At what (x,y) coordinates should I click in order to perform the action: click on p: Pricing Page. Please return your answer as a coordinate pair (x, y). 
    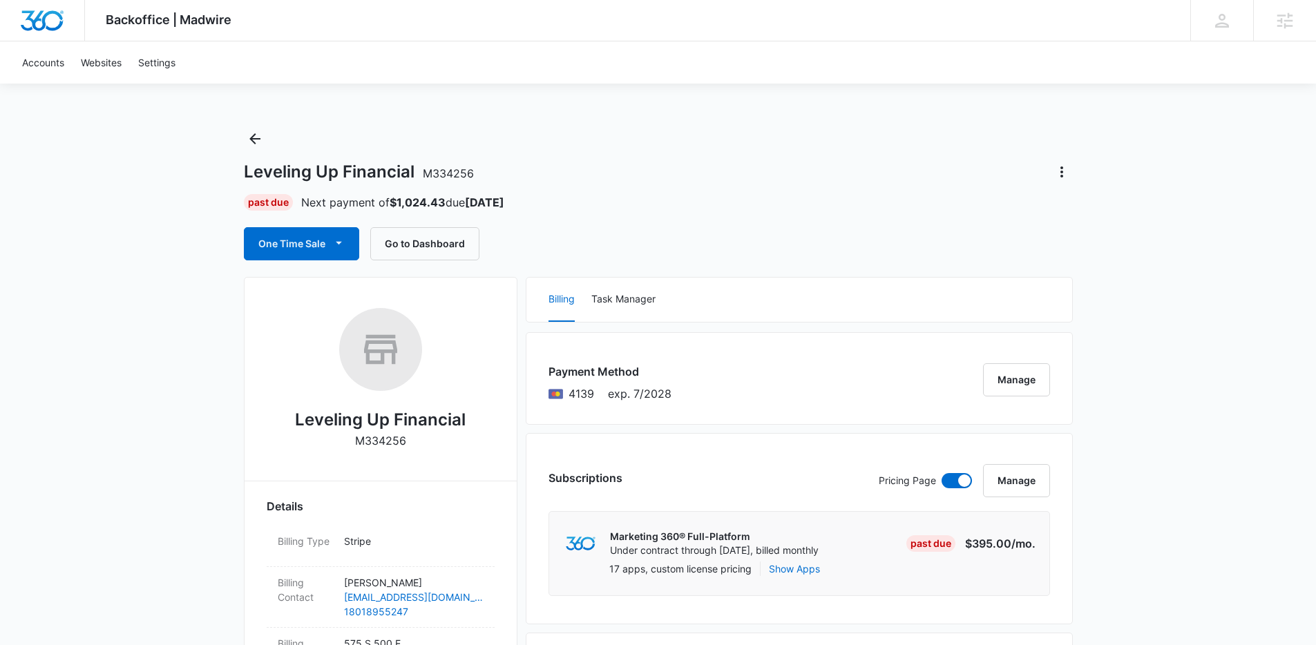
    Looking at the image, I should click on (907, 481).